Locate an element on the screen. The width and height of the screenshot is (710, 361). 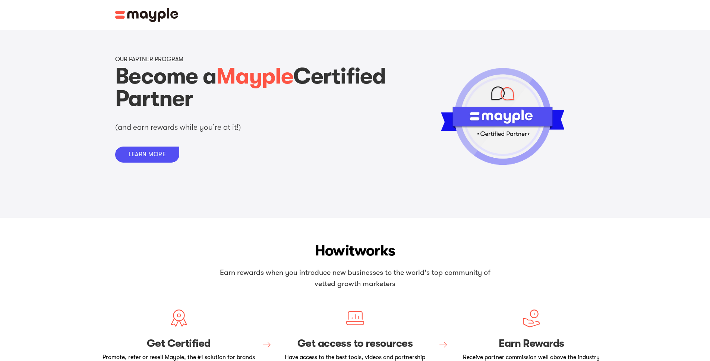
img: Create your marketing brief. is located at coordinates (178, 318).